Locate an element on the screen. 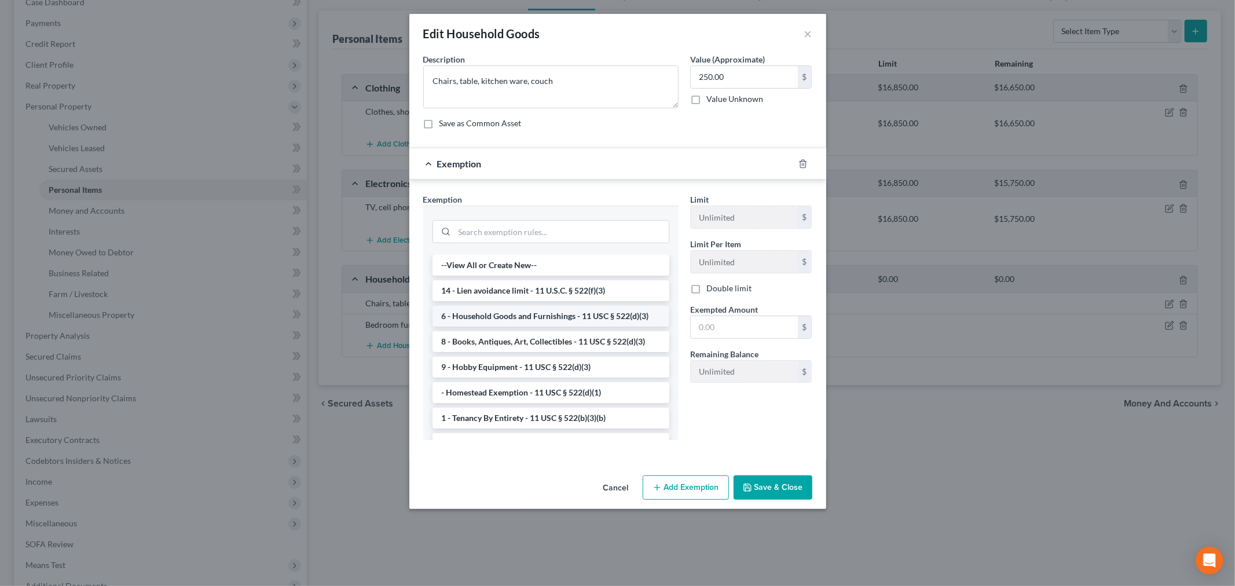 The image size is (1235, 586). input: Search exemption rules... is located at coordinates (562, 232).